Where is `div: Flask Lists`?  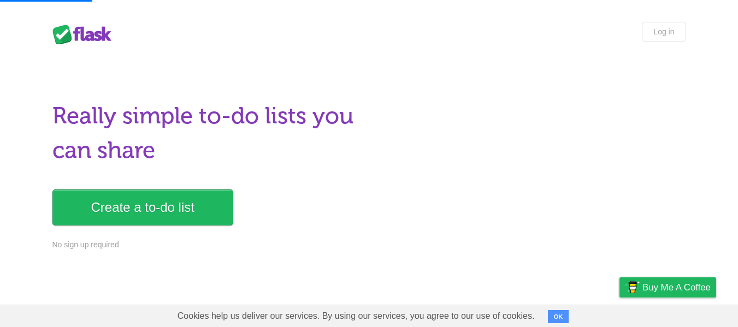 div: Flask Lists is located at coordinates (85, 34).